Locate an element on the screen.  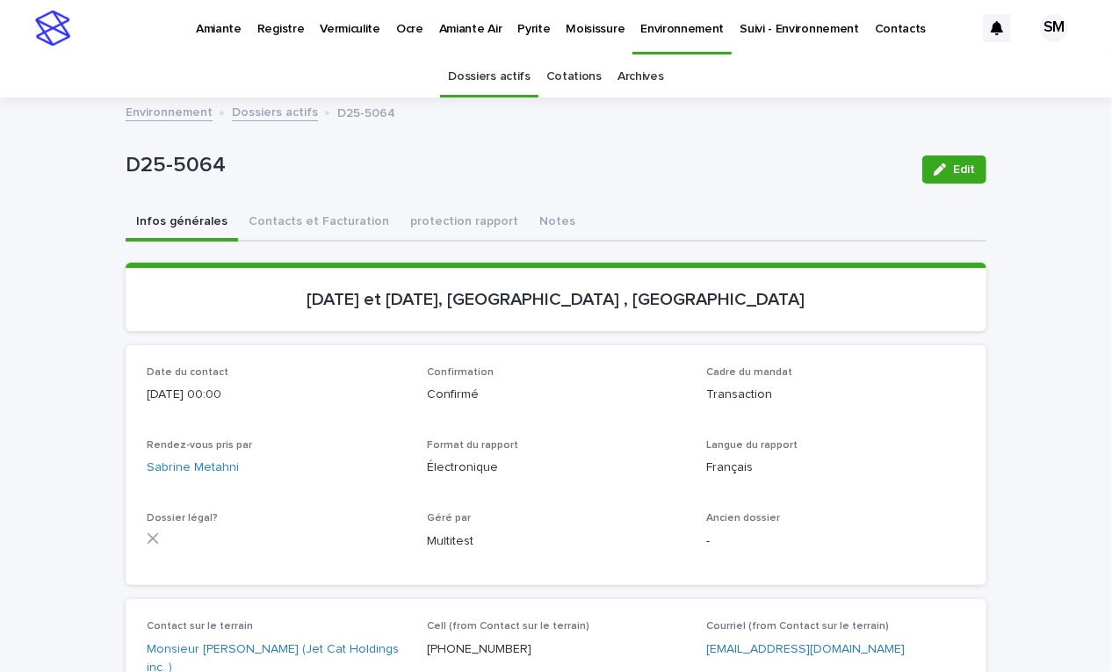
a: Archives is located at coordinates (640, 76).